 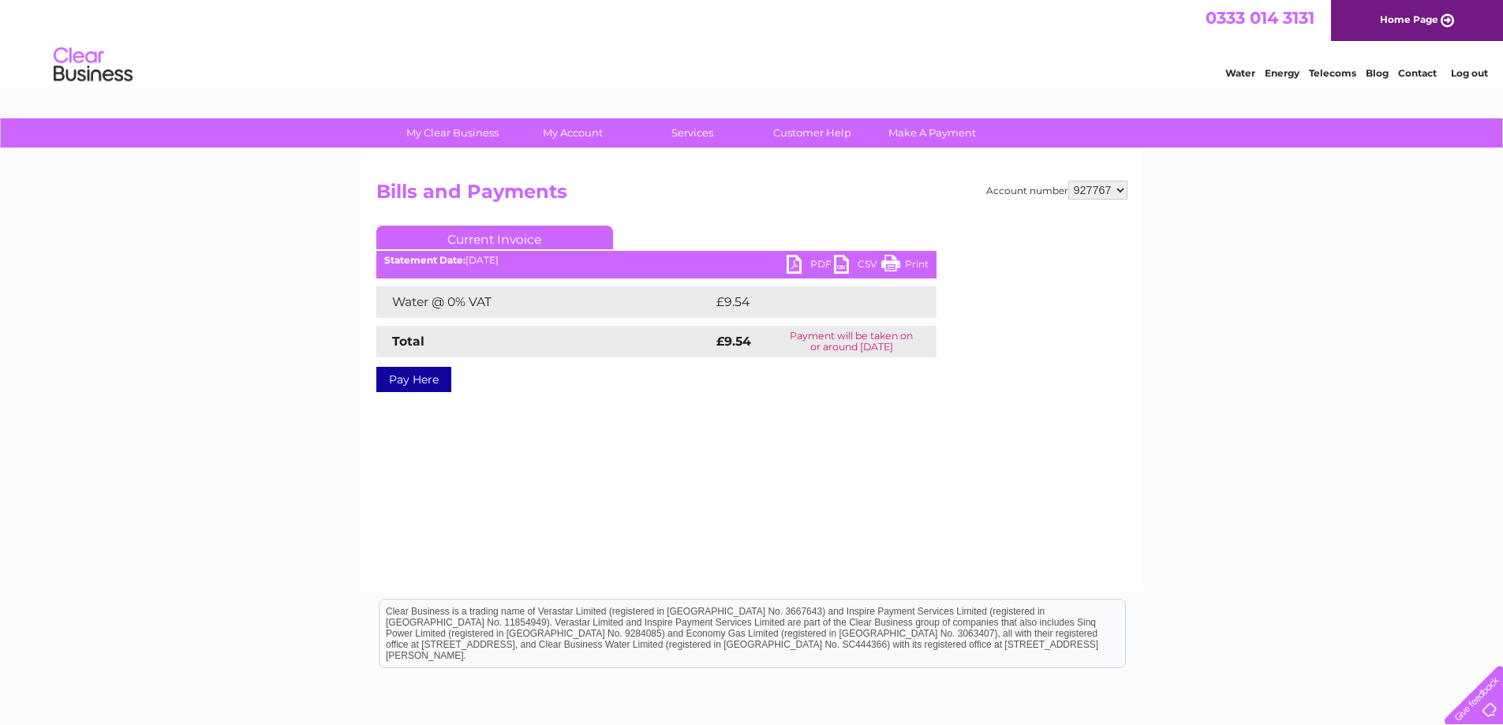 I want to click on a: Energy, so click(x=1282, y=73).